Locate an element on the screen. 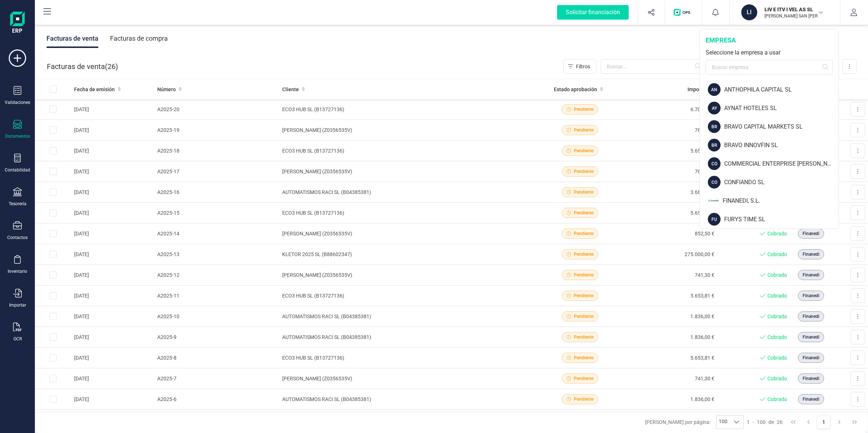  div: Row Selected 3d5602f0-4a69-4925-9d2e-c9dae09df99c is located at coordinates (53, 358).